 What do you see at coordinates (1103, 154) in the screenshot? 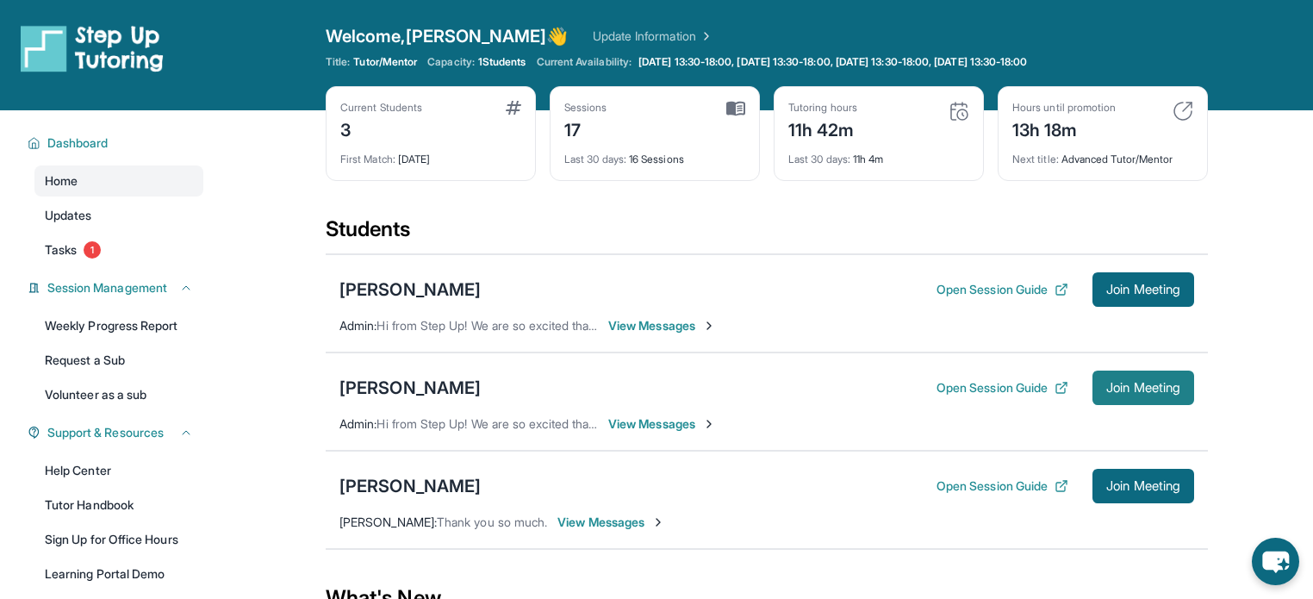
I see `div: Advanced Tutor/Mentor` at bounding box center [1103, 154].